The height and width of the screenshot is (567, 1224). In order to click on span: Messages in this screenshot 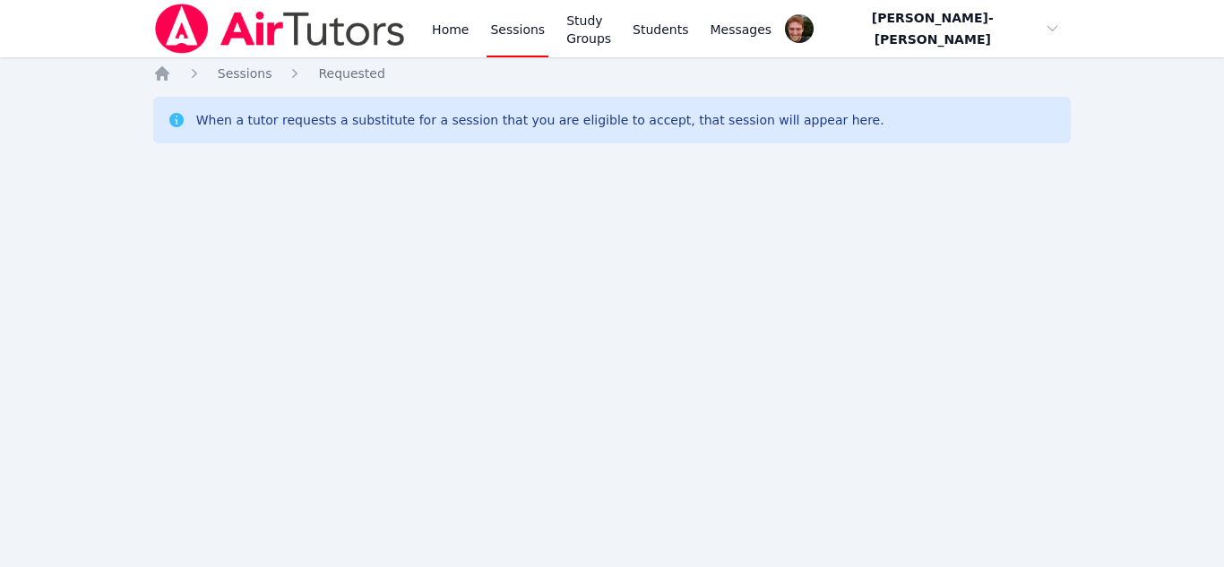, I will do `click(741, 30)`.